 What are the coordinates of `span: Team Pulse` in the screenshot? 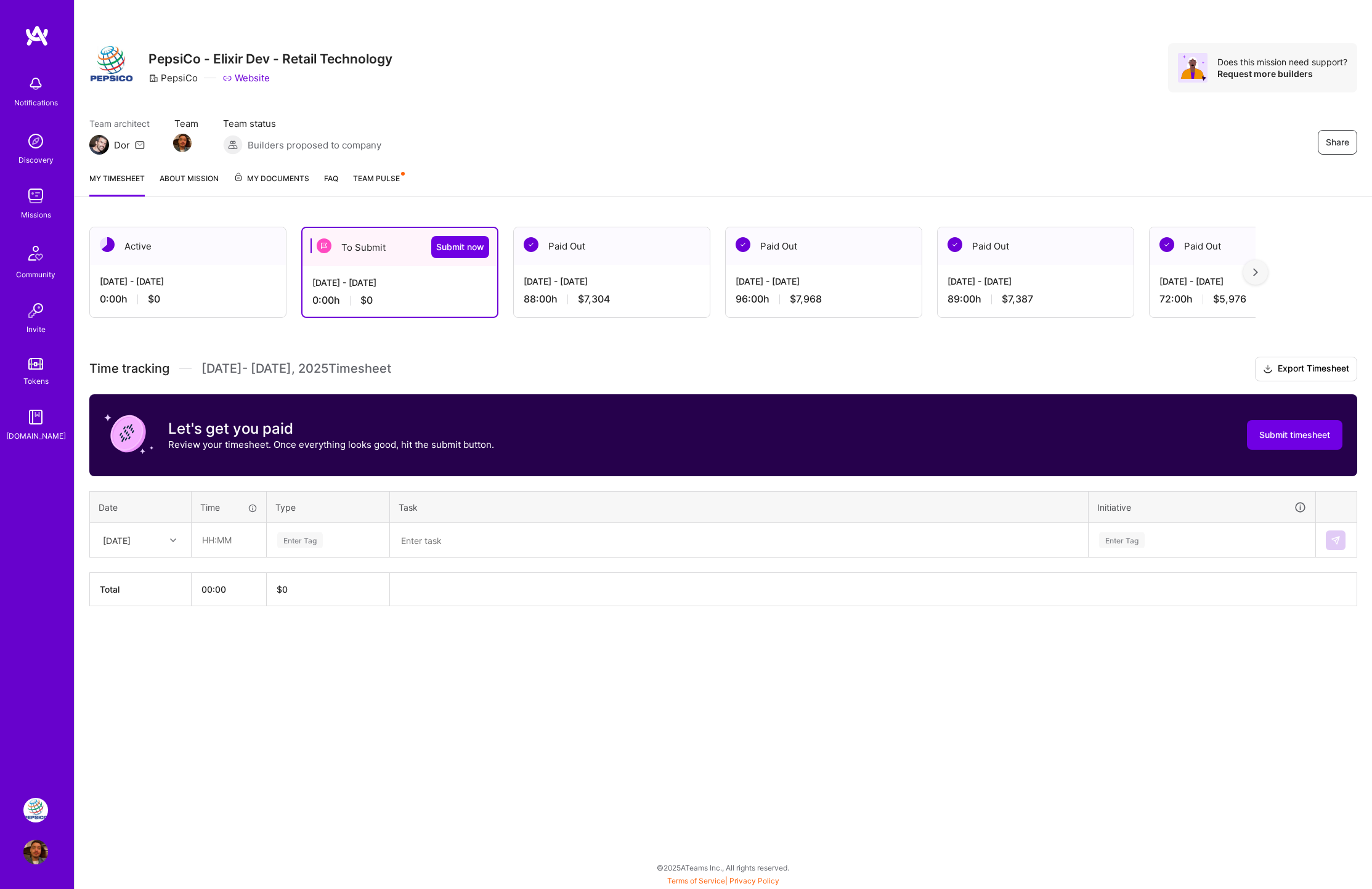 It's located at (376, 179).